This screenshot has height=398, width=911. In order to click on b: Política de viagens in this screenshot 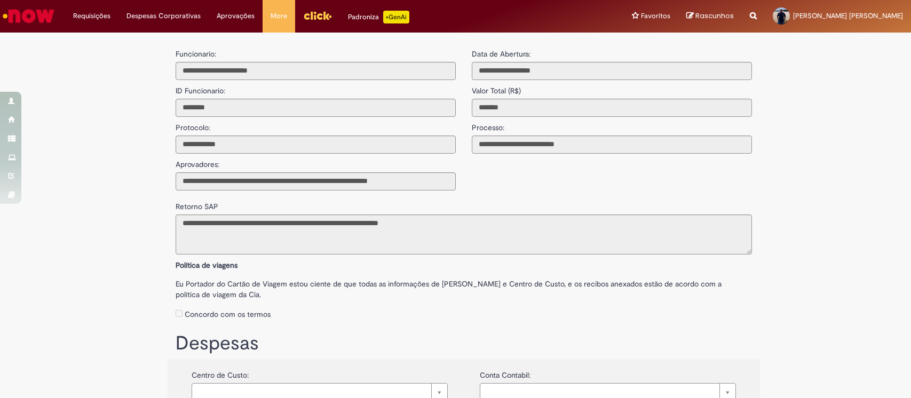, I will do `click(207, 265)`.